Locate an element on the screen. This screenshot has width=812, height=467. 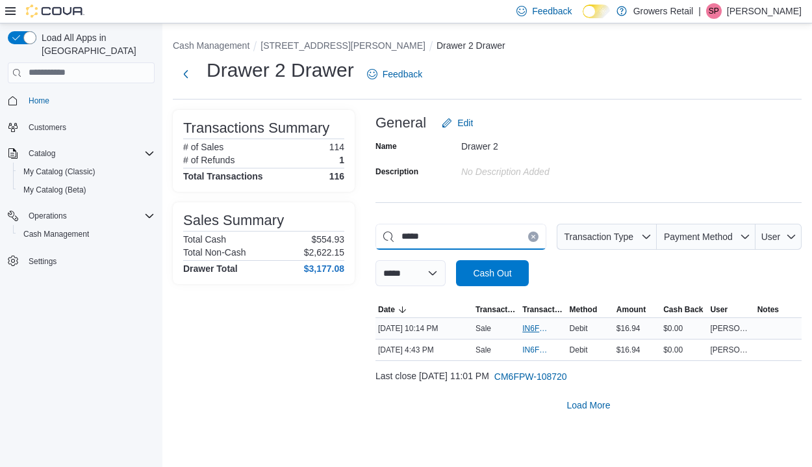
button: Customers is located at coordinates (81, 127).